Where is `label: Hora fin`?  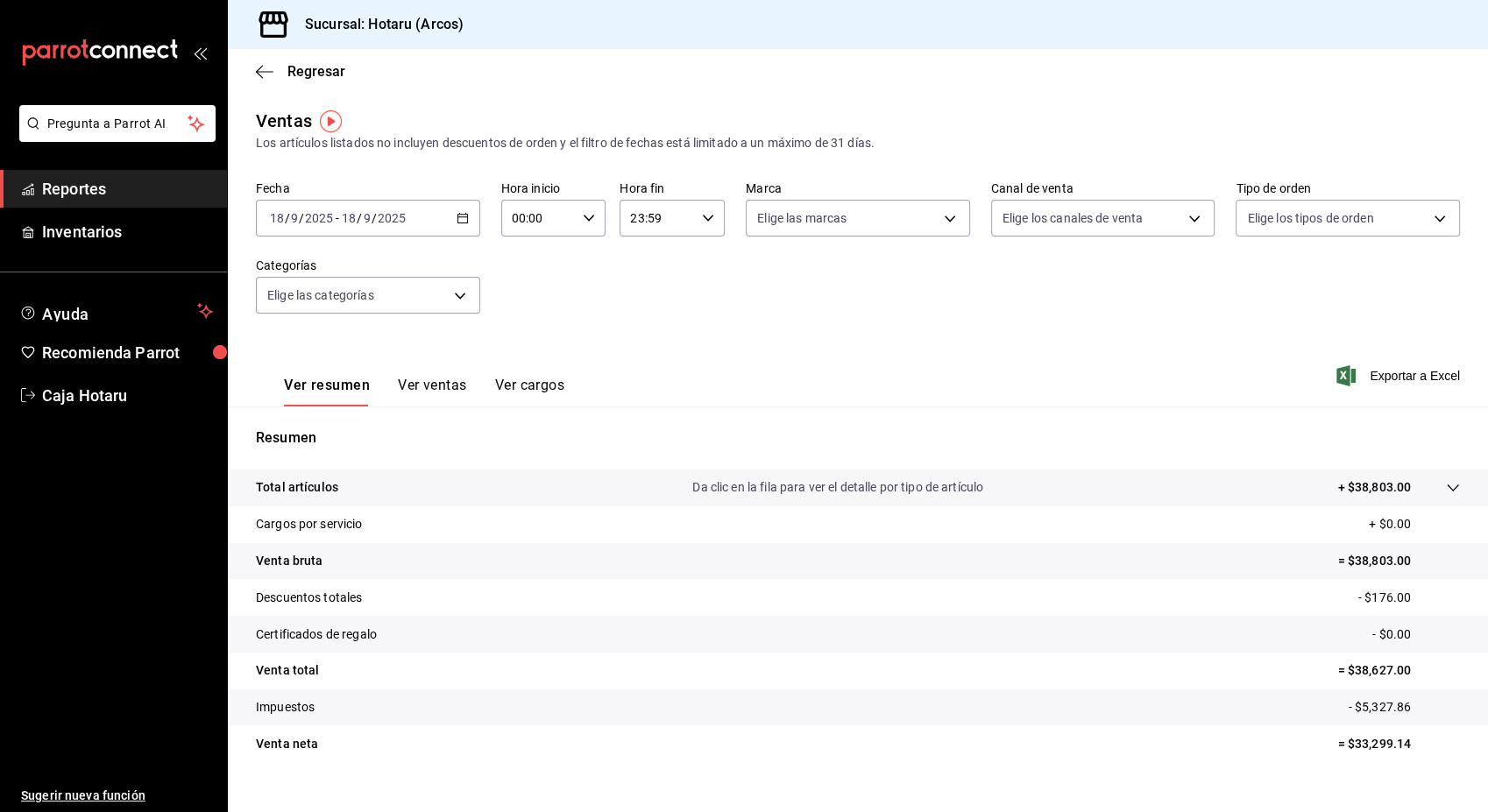
label: Hora fin is located at coordinates (672, 189).